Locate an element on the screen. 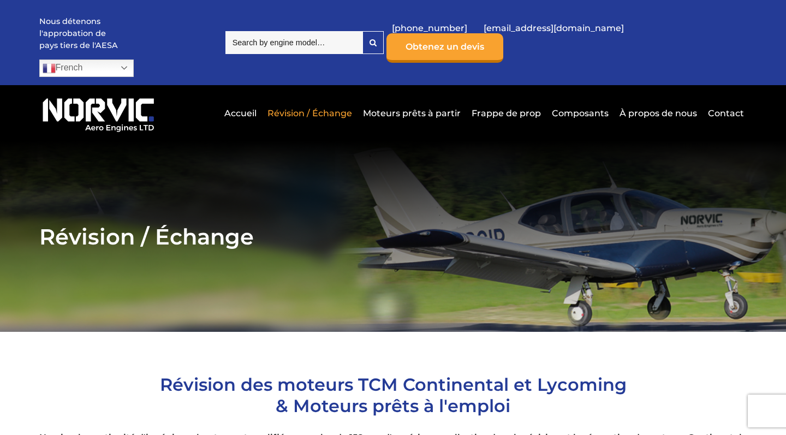 This screenshot has height=435, width=786. img: fr is located at coordinates (49, 68).